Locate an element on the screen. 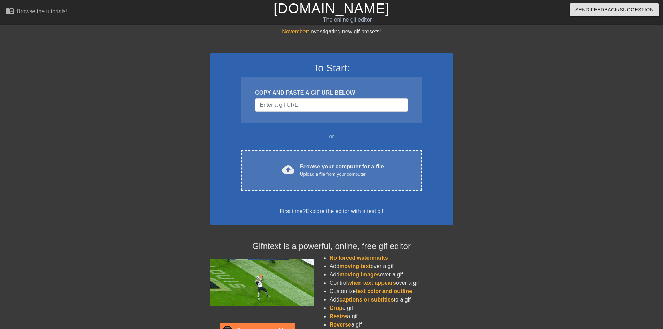 This screenshot has height=329, width=663. div: COPY AND PASTE A GIF URL BELOW is located at coordinates (331, 93).